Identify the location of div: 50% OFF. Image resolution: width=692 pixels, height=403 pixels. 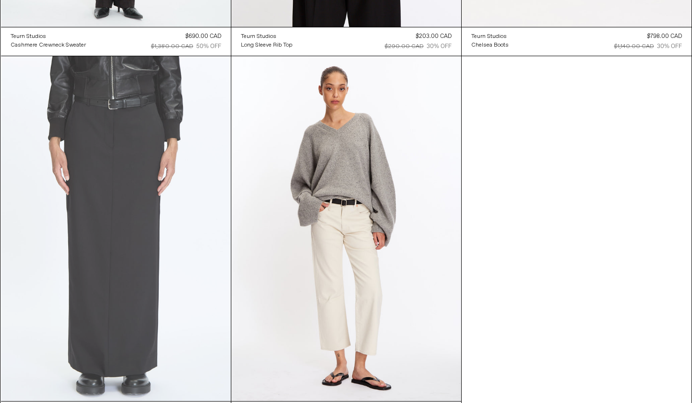
(209, 47).